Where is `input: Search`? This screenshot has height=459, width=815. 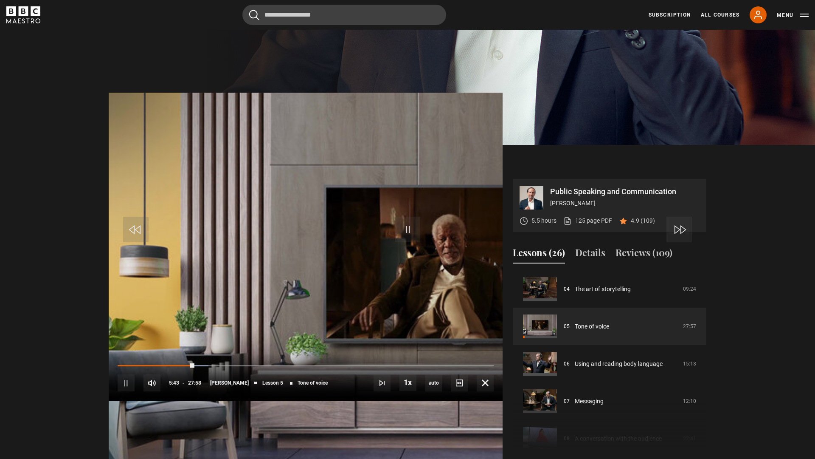 input: Search is located at coordinates (344, 15).